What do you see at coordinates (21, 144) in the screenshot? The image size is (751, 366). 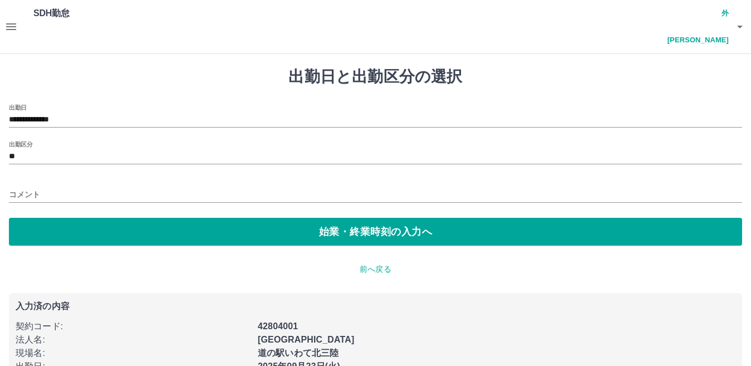 I see `label: 出勤区分` at bounding box center [21, 144].